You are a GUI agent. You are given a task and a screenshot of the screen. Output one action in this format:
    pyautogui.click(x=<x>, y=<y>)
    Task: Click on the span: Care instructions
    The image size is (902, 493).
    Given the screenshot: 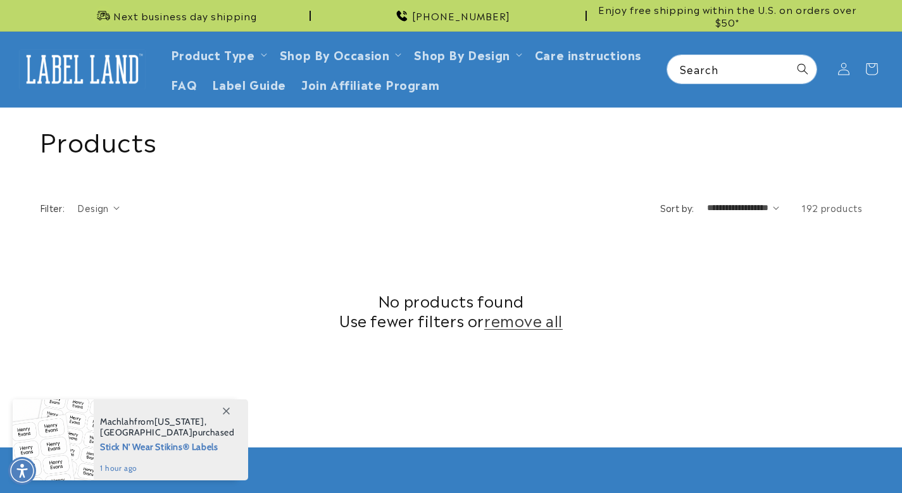 What is the action you would take?
    pyautogui.click(x=588, y=54)
    